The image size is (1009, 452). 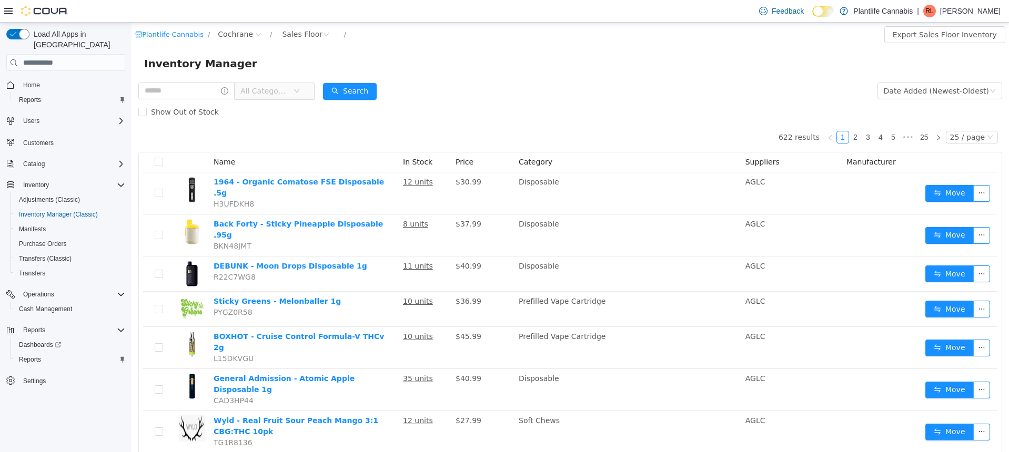 What do you see at coordinates (102, 290) in the screenshot?
I see `span: PYGZ0R58` at bounding box center [102, 290].